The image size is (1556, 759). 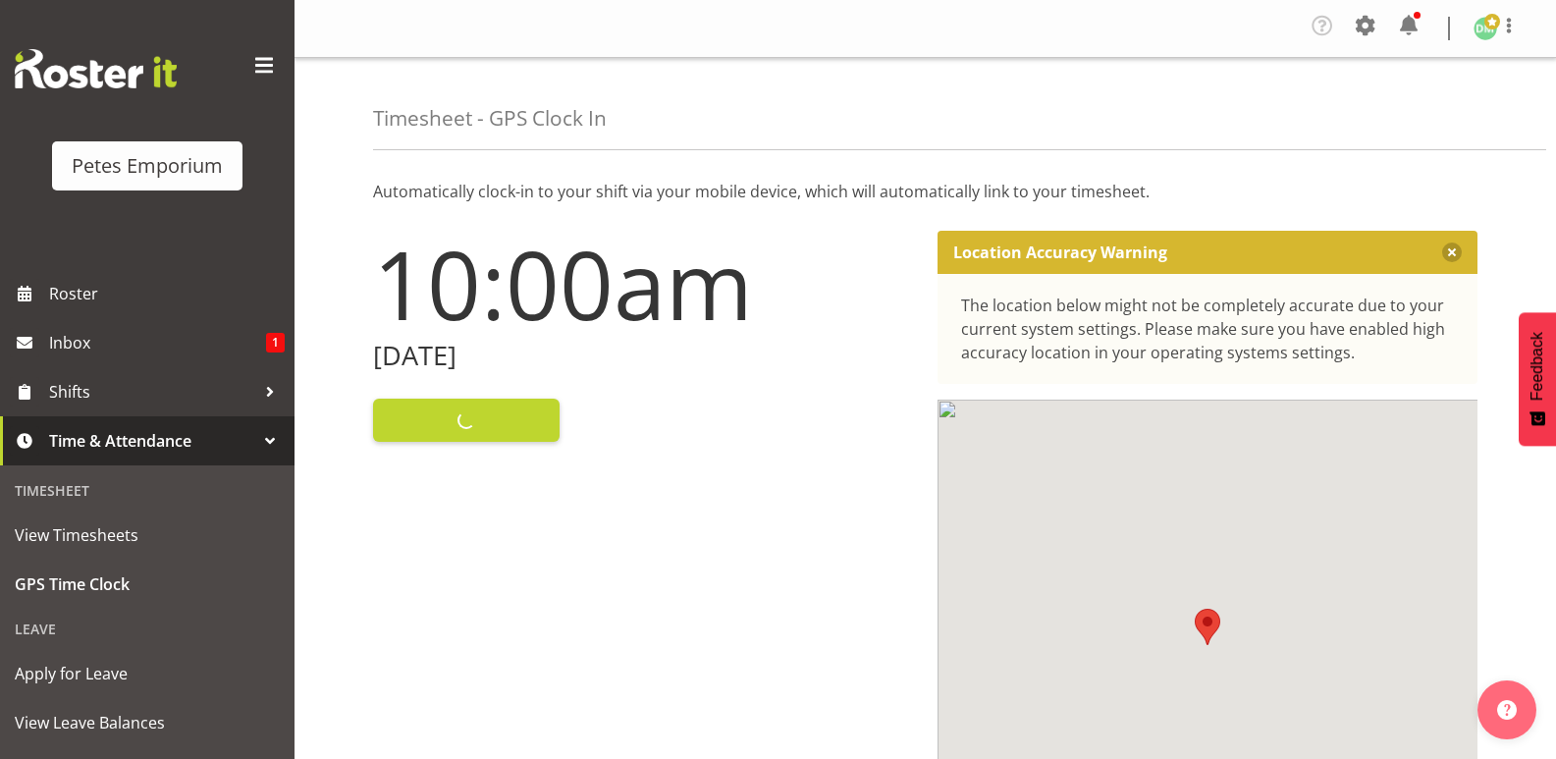 I want to click on span: Time & Attendance, so click(x=152, y=441).